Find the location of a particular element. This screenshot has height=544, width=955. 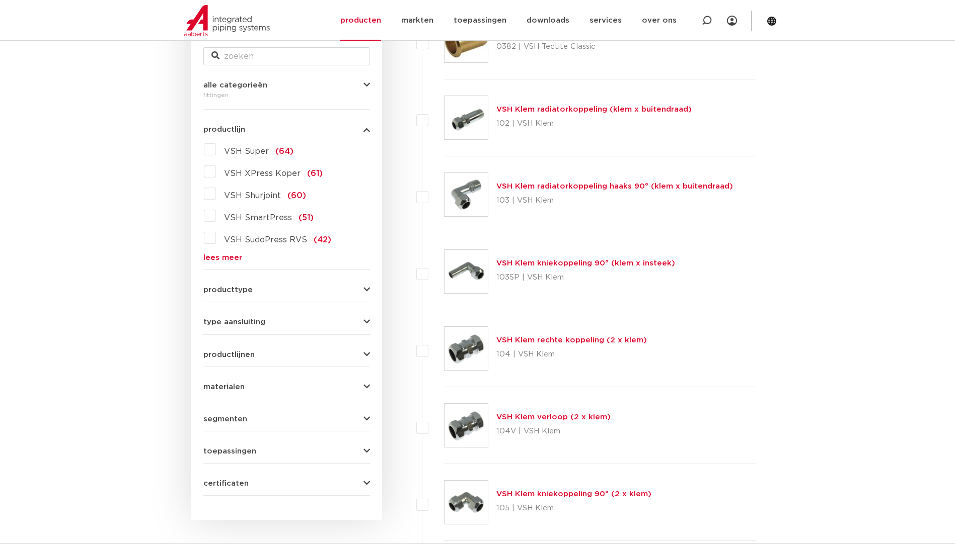

span: VSH Shurjoint is located at coordinates (252, 196).